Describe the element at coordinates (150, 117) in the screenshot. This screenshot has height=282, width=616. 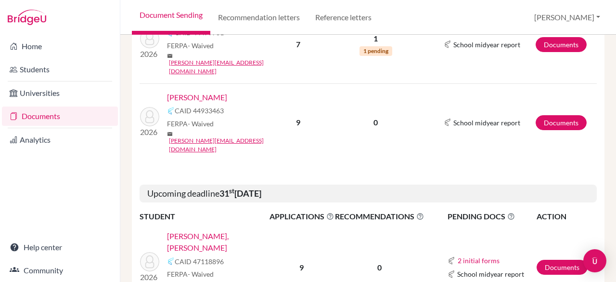
I see `img: Grubba, Charles` at that location.